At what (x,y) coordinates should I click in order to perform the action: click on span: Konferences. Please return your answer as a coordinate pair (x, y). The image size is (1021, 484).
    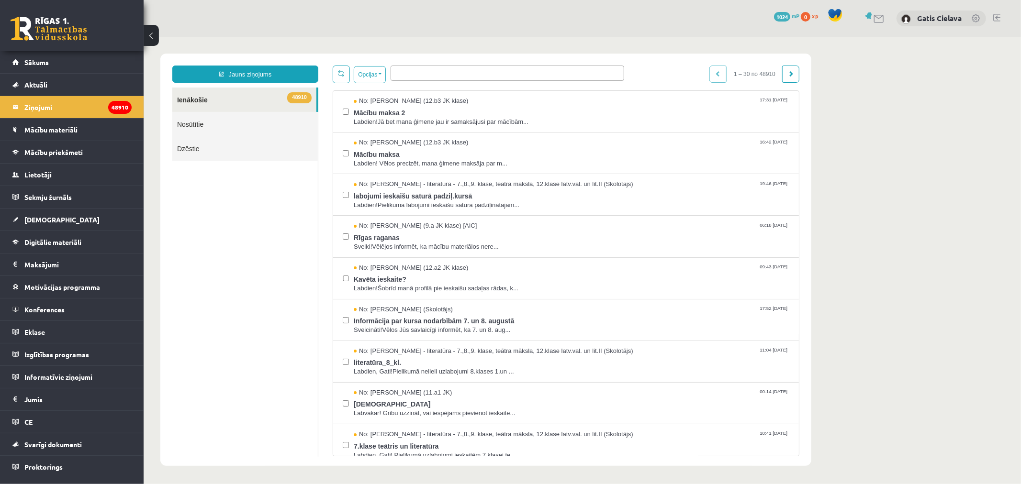
    Looking at the image, I should click on (45, 310).